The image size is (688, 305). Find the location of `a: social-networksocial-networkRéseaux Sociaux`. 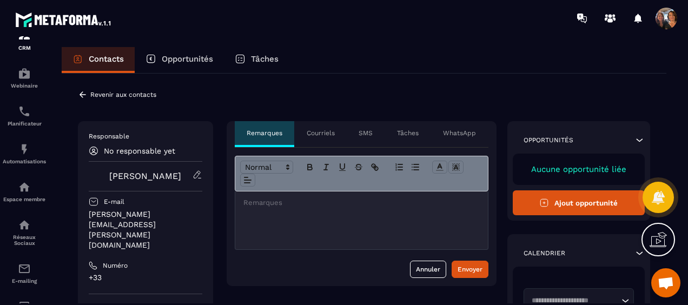

a: social-networksocial-networkRéseaux Sociaux is located at coordinates (24, 232).